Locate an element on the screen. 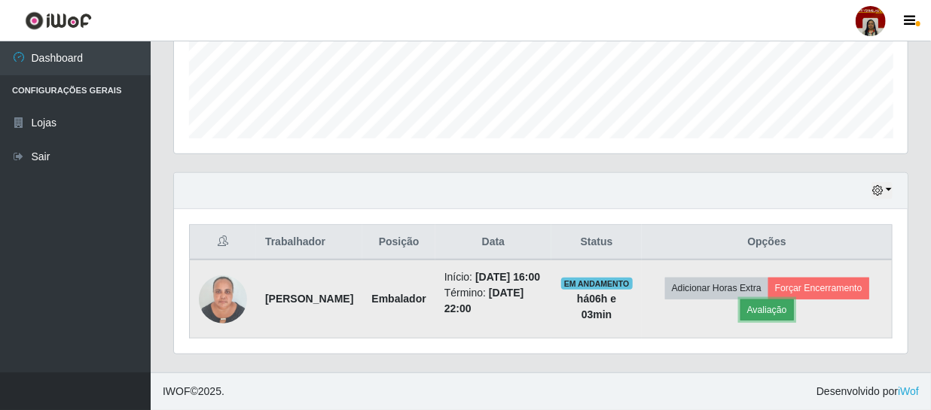 This screenshot has height=410, width=931. span: IWOF is located at coordinates (176, 392).